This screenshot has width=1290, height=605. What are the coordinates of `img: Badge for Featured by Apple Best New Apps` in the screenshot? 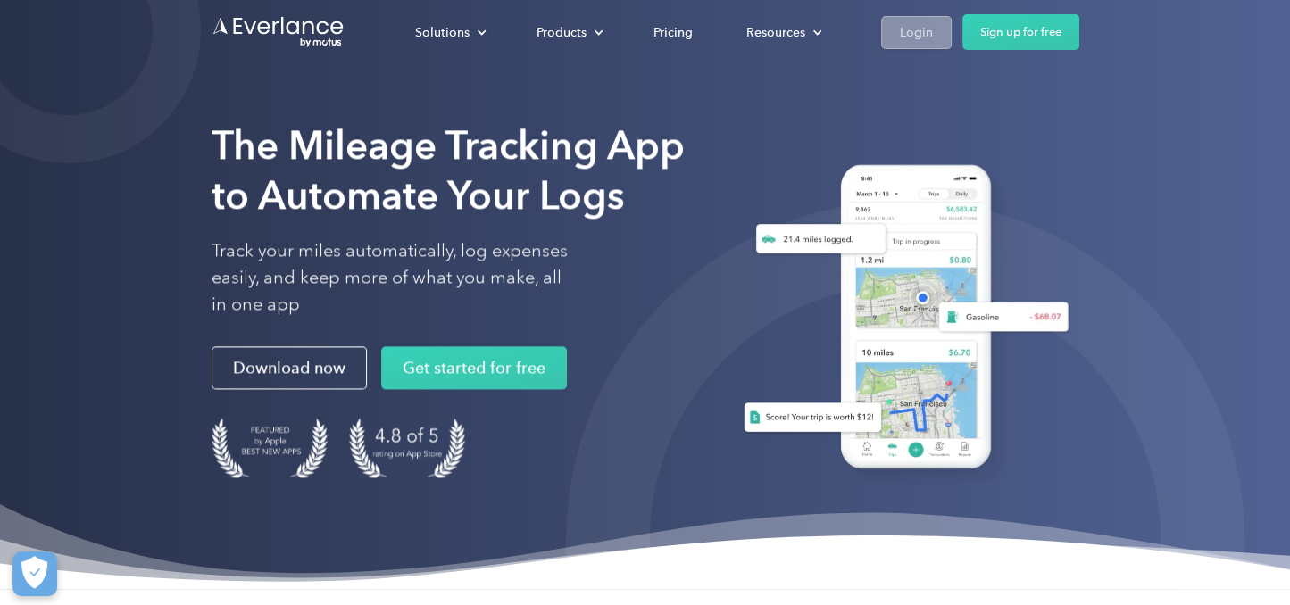 It's located at (270, 448).